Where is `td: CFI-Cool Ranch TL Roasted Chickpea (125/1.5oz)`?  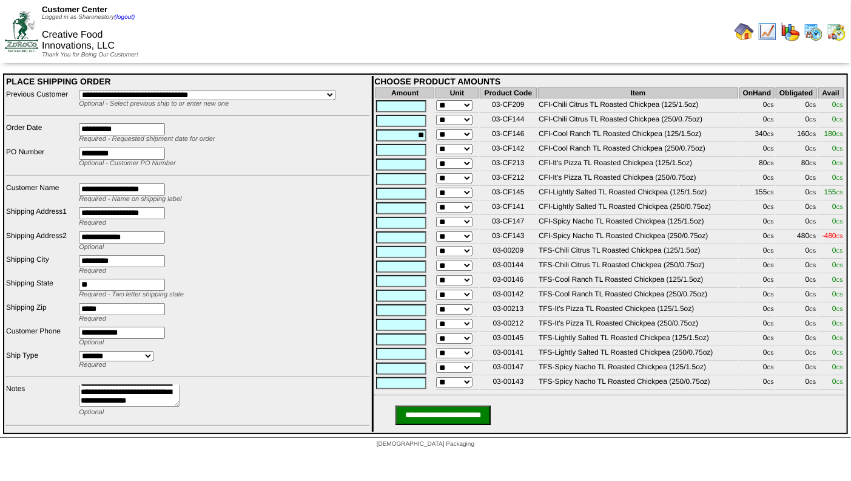 td: CFI-Cool Ranch TL Roasted Chickpea (125/1.5oz) is located at coordinates (638, 135).